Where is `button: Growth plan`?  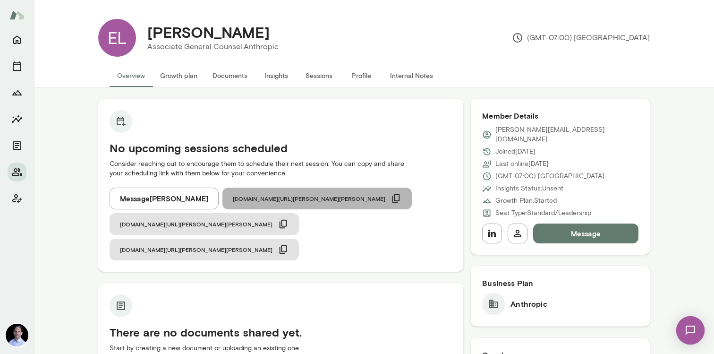 button: Growth plan is located at coordinates (178, 76).